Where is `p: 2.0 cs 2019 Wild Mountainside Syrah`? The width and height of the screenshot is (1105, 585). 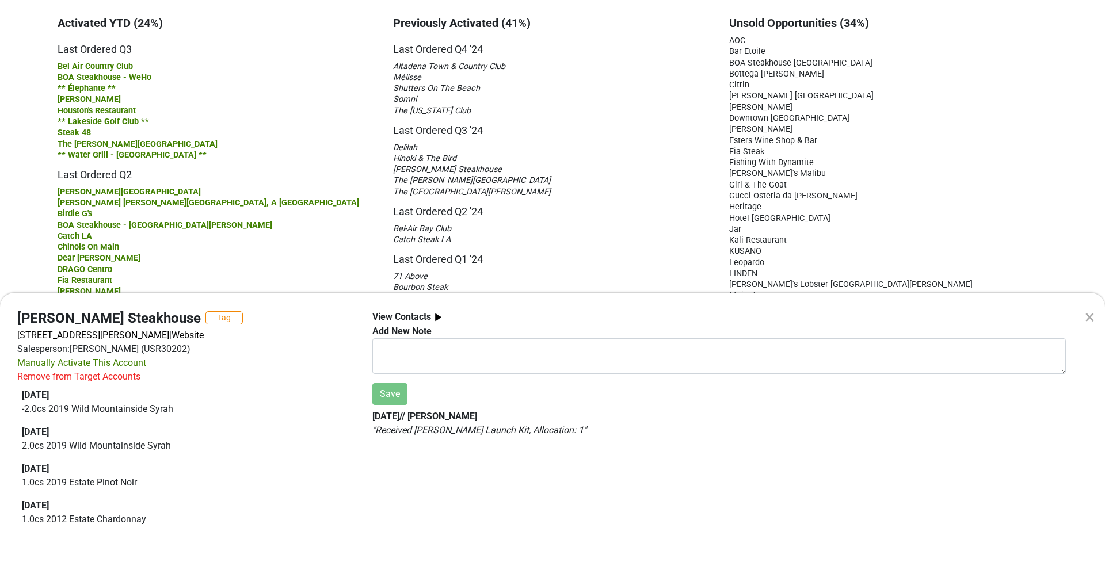 p: 2.0 cs 2019 Wild Mountainside Syrah is located at coordinates (186, 446).